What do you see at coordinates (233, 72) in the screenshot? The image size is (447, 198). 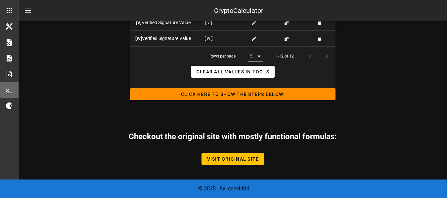 I see `span: Clear all Values in Tools` at bounding box center [233, 72].